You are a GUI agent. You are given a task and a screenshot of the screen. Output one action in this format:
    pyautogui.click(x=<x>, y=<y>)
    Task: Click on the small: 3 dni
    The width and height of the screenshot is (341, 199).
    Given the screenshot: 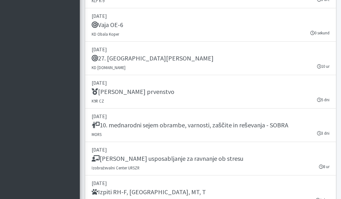 What is the action you would take?
    pyautogui.click(x=323, y=133)
    